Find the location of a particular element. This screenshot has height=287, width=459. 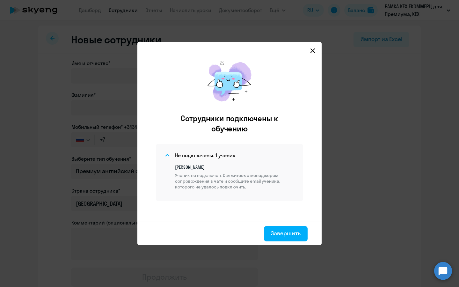

img: results is located at coordinates (229, 81).